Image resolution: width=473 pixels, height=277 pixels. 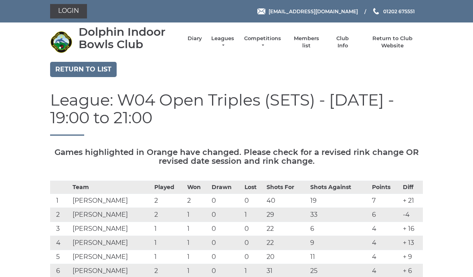 I want to click on a: Login, so click(x=69, y=11).